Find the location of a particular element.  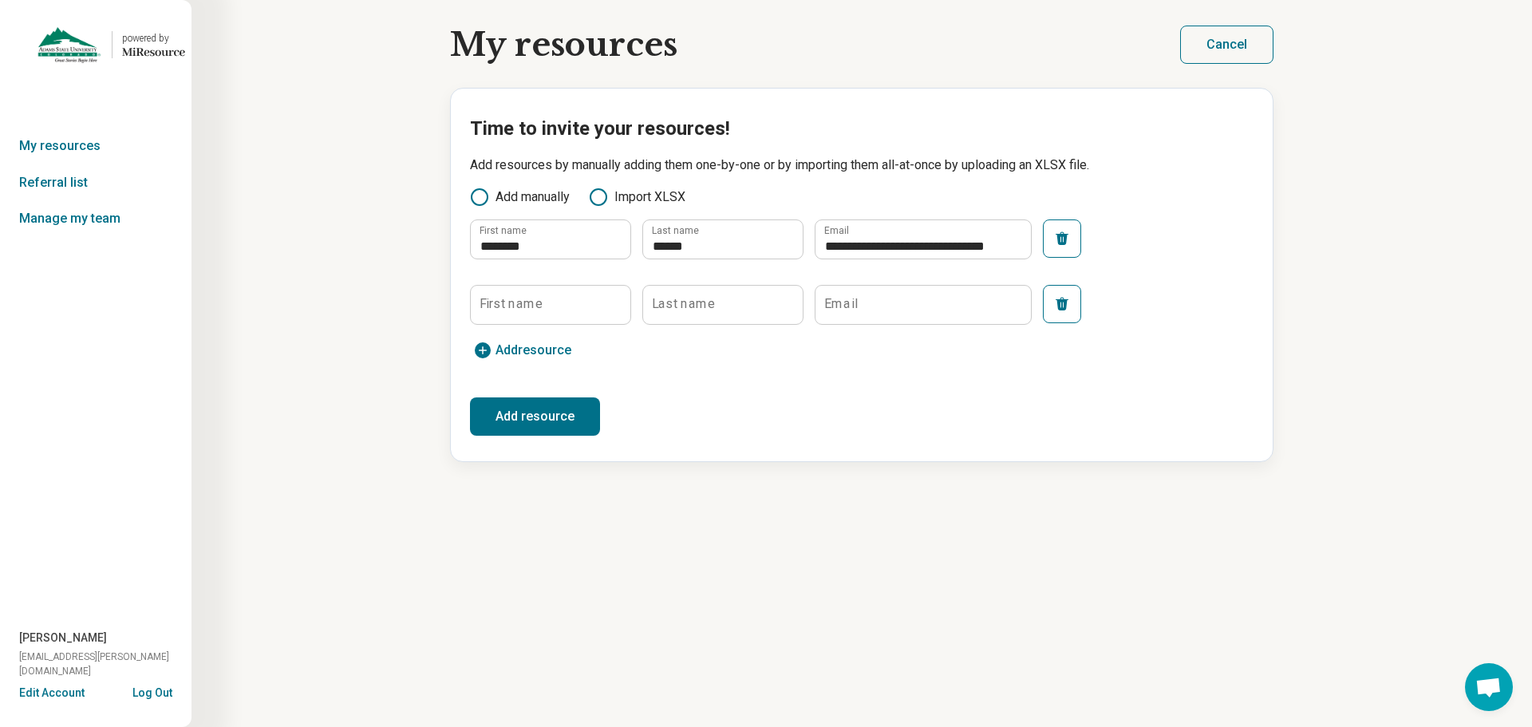

button: Log Out is located at coordinates (152, 691).